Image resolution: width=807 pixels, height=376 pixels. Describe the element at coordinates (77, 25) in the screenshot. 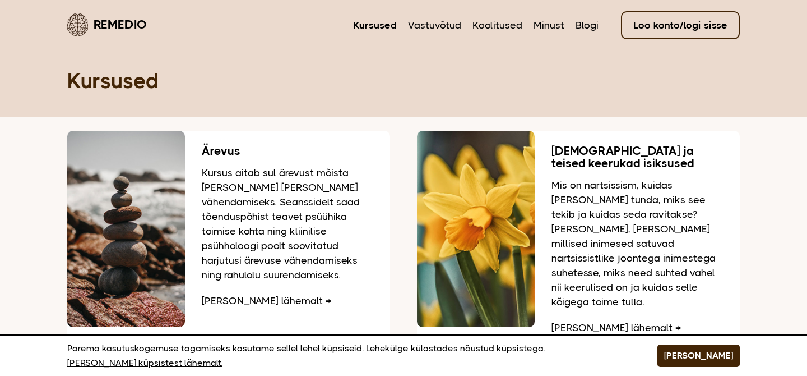

I see `img: Remedio logo` at that location.